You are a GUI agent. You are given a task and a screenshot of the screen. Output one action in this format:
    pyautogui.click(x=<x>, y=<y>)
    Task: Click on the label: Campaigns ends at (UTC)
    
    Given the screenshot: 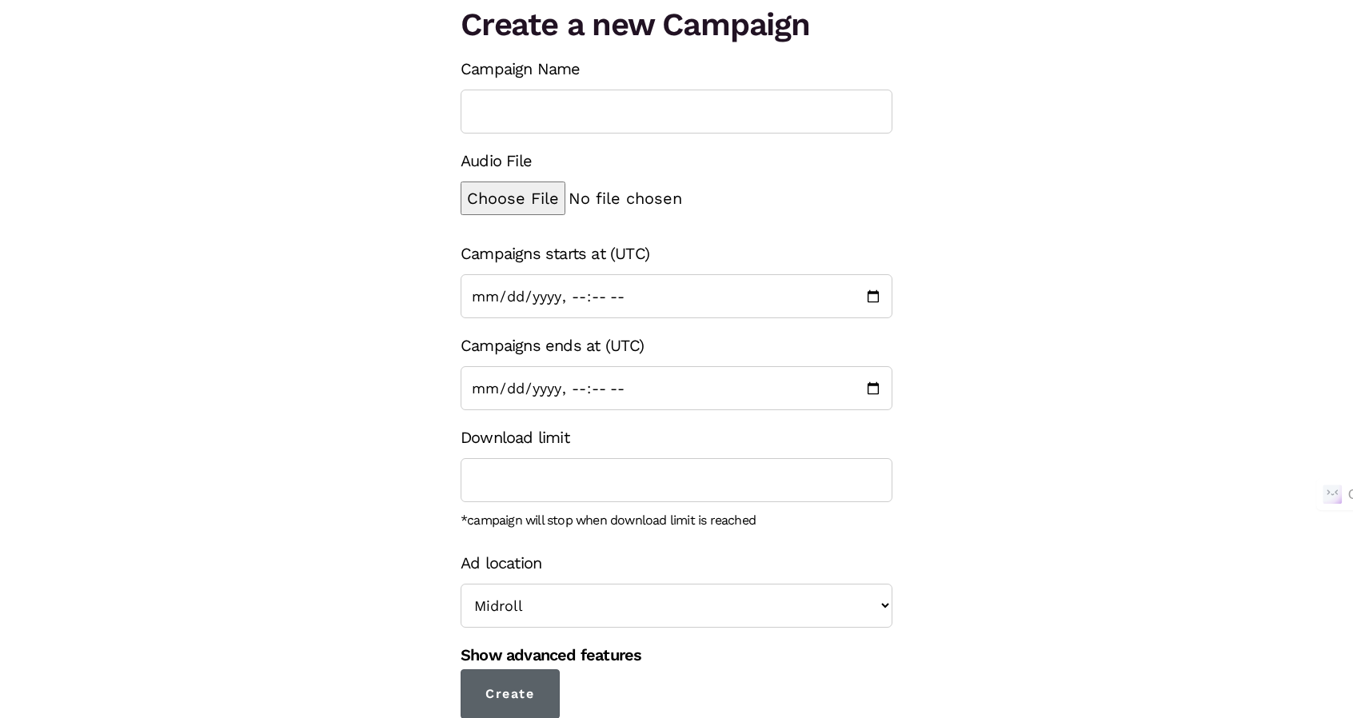 What is the action you would take?
    pyautogui.click(x=552, y=345)
    